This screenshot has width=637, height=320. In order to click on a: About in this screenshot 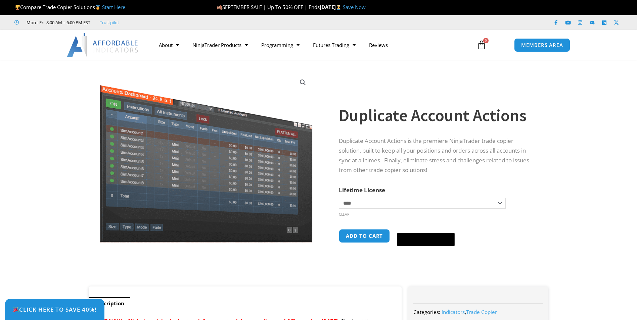, I will do `click(169, 45)`.